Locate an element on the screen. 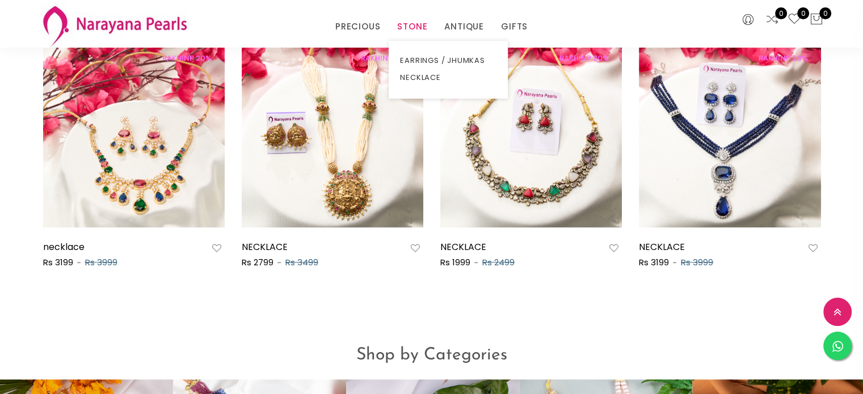 Image resolution: width=863 pixels, height=394 pixels. a: necklace is located at coordinates (64, 247).